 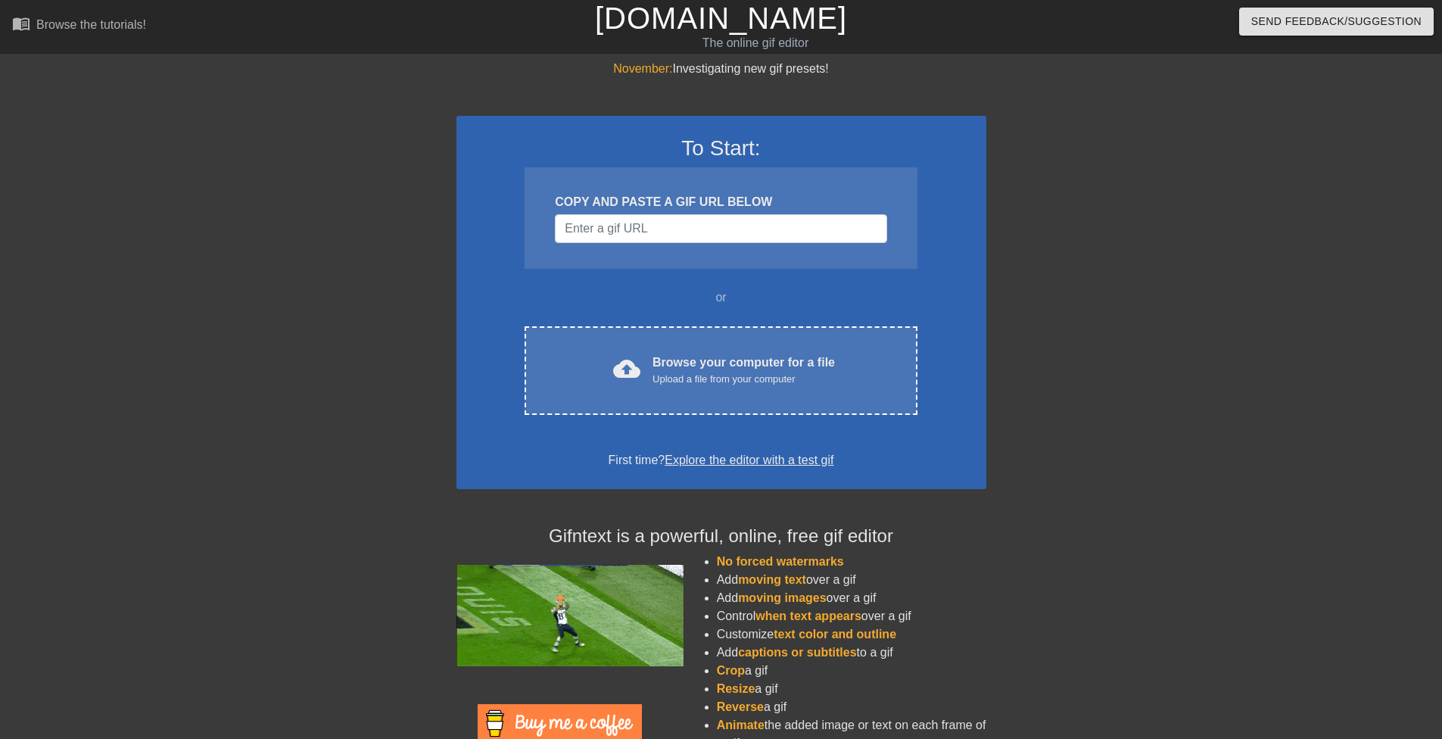 What do you see at coordinates (721, 297) in the screenshot?
I see `div: or` at bounding box center [721, 297].